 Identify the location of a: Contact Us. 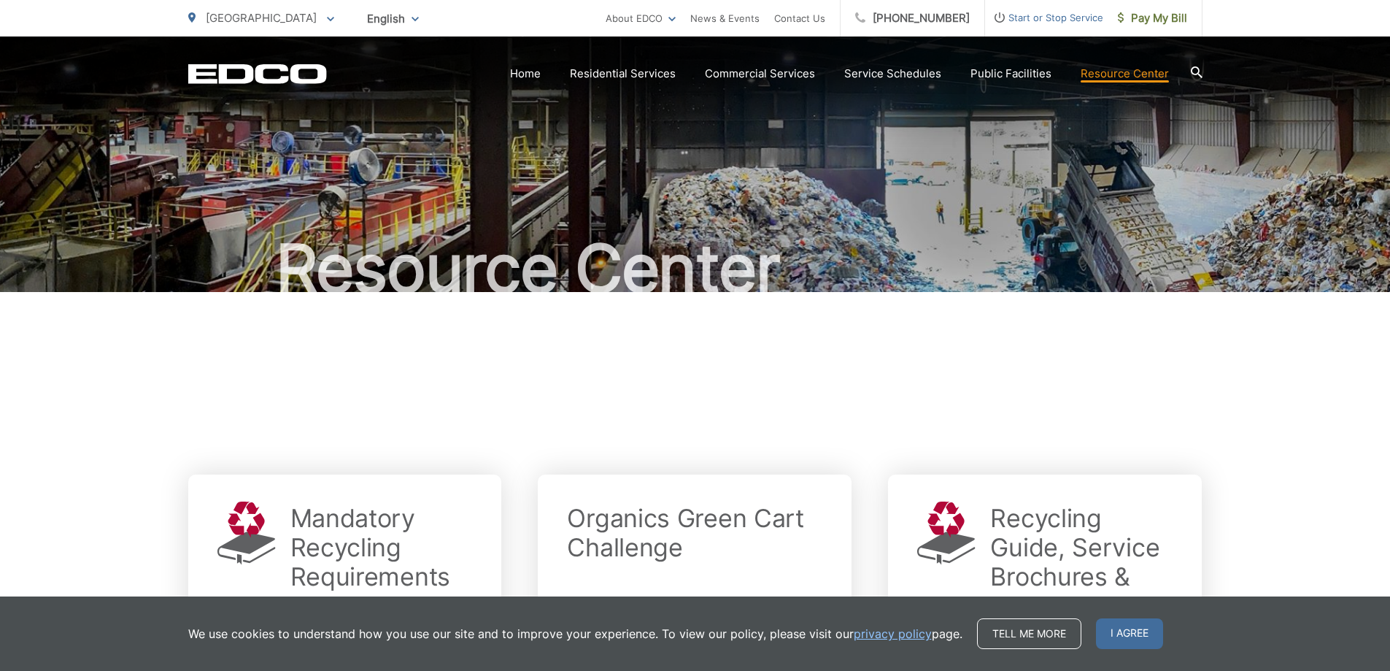
(800, 18).